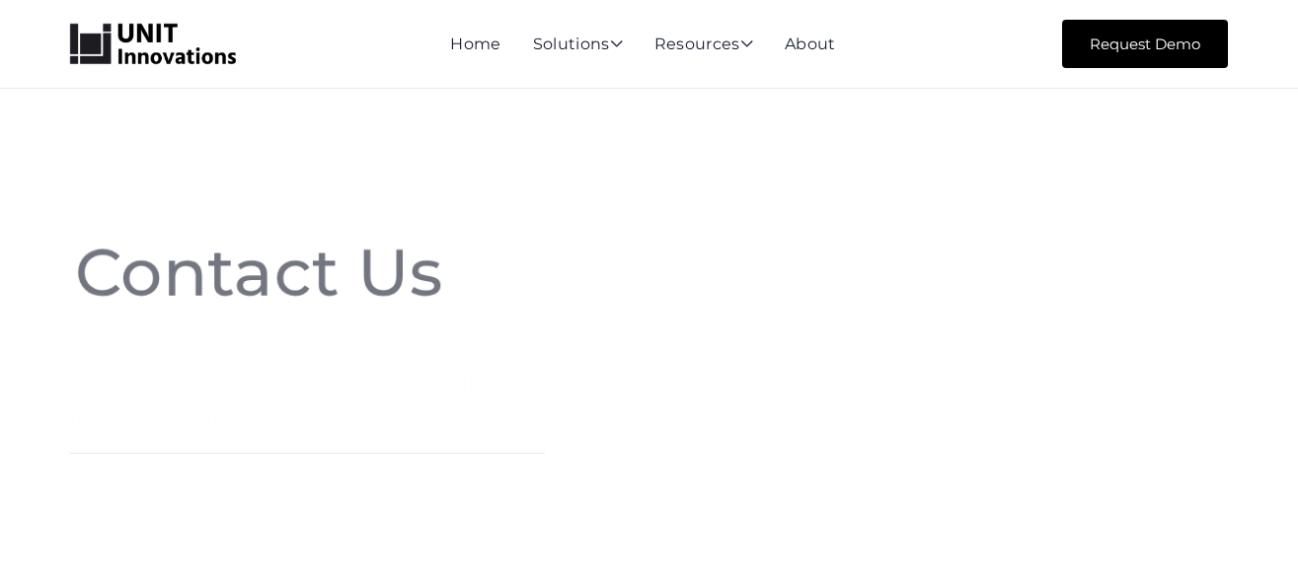 This screenshot has height=569, width=1298. Describe the element at coordinates (307, 272) in the screenshot. I see `h1: Contact Us` at that location.